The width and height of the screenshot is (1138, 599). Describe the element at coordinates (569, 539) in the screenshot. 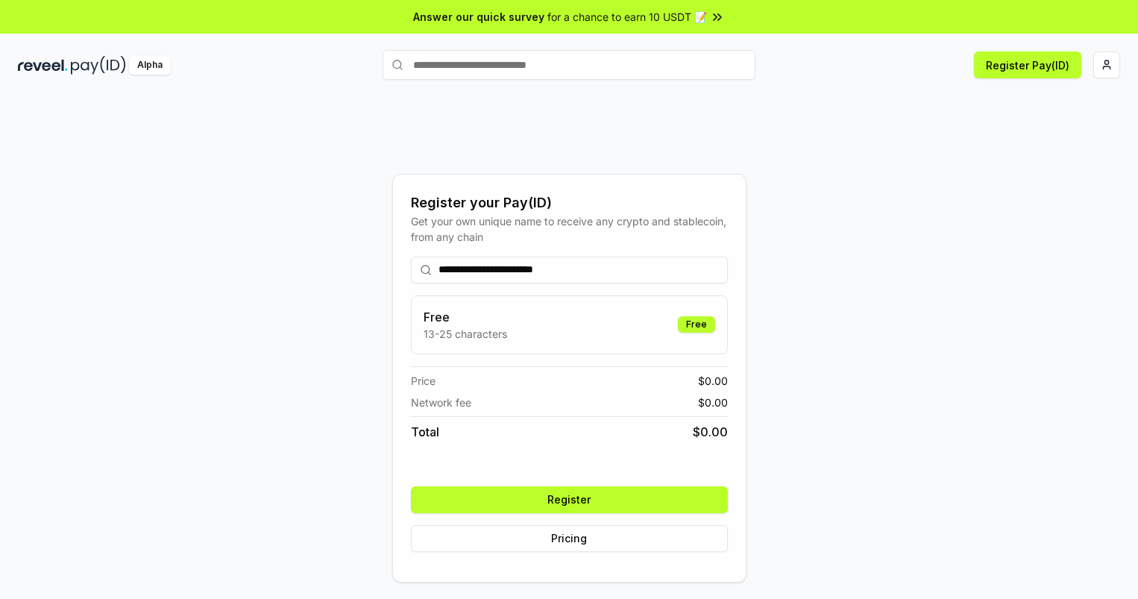

I see `button: Pricing` at that location.